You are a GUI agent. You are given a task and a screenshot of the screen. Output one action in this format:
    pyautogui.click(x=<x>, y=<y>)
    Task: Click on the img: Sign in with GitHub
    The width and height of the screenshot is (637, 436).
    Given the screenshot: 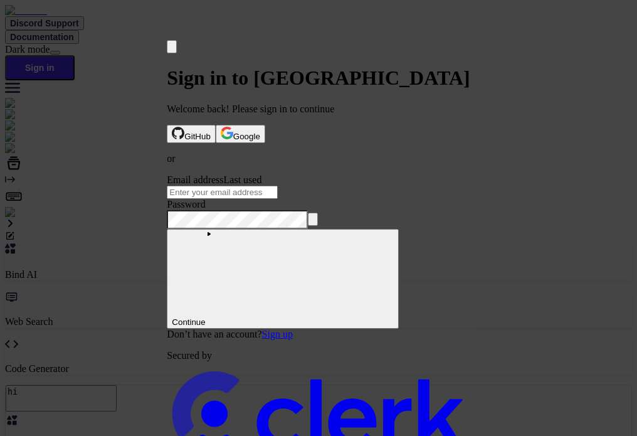 What is the action you would take?
    pyautogui.click(x=178, y=133)
    